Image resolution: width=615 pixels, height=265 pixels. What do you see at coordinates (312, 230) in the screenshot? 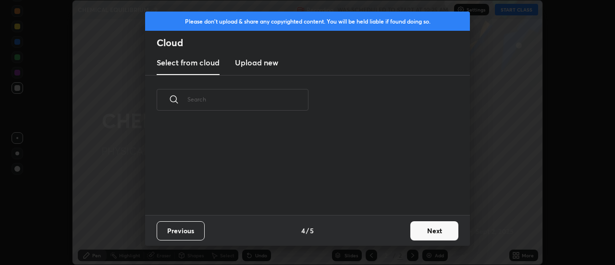
I see `h4: 5` at bounding box center [312, 230].